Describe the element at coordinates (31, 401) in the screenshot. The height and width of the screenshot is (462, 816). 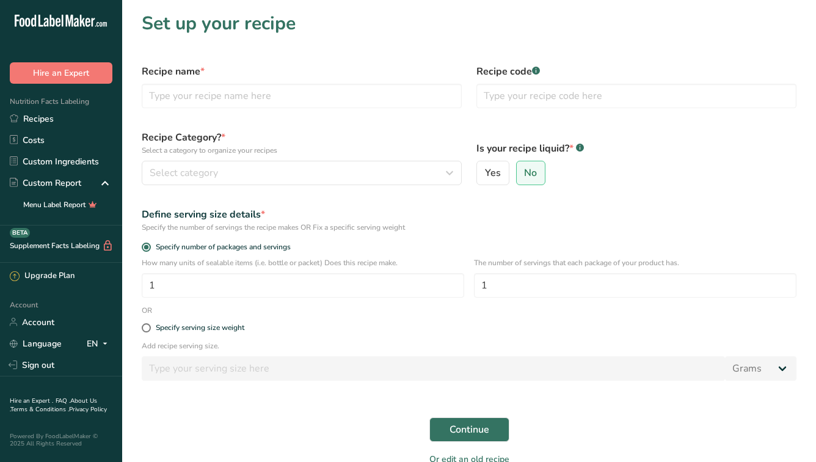
I see `a: Hire an Expert .` at that location.